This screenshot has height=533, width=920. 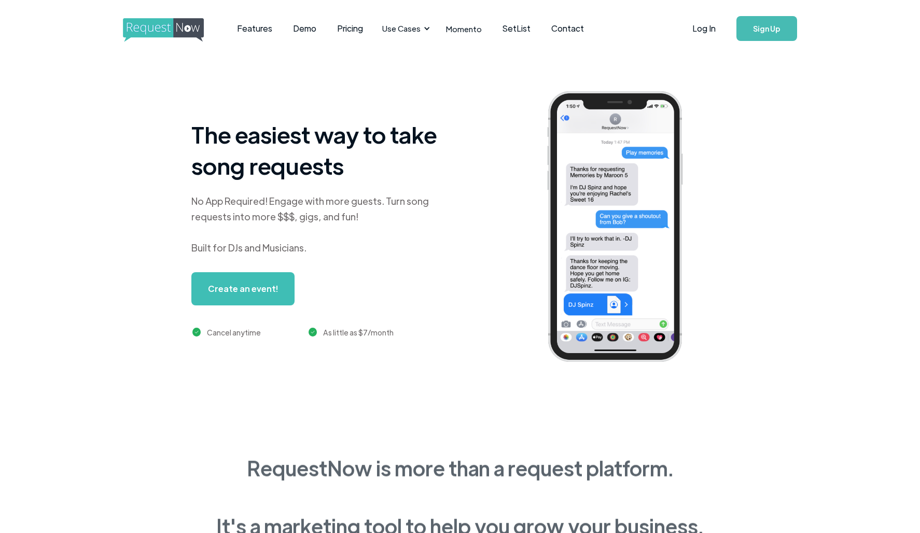 I want to click on a: Log In, so click(x=704, y=29).